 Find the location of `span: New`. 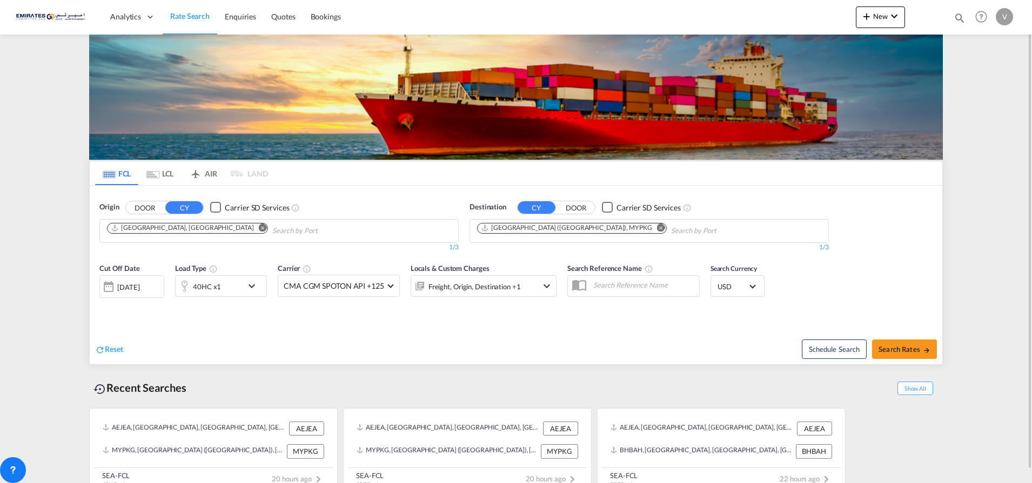

span: New is located at coordinates (880, 16).